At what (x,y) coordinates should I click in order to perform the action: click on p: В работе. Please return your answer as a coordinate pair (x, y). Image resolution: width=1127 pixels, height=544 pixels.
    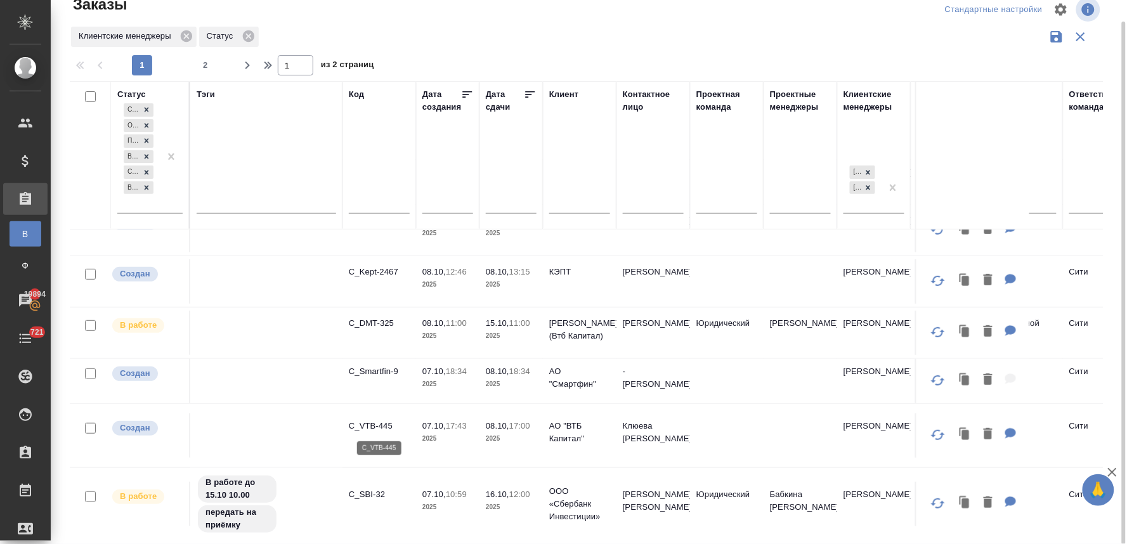
    Looking at the image, I should click on (138, 325).